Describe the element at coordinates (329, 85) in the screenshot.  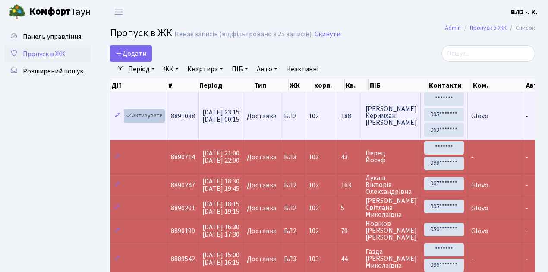
I see `th: корп.` at that location.